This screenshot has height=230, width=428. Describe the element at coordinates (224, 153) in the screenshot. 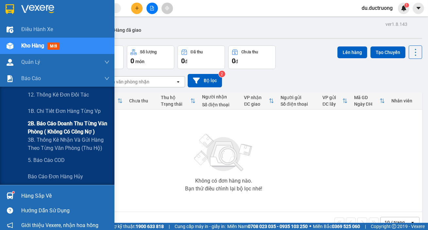

I see `img: svg+xml;base64,PHN2ZyBjbGFzcz0ibGlzdC1wbHVnX19zdmciIHhtbG5zPSJodHRwOi8vd3d3LnczLm9yZy8yMDAwL3N2Zy...` at that location.